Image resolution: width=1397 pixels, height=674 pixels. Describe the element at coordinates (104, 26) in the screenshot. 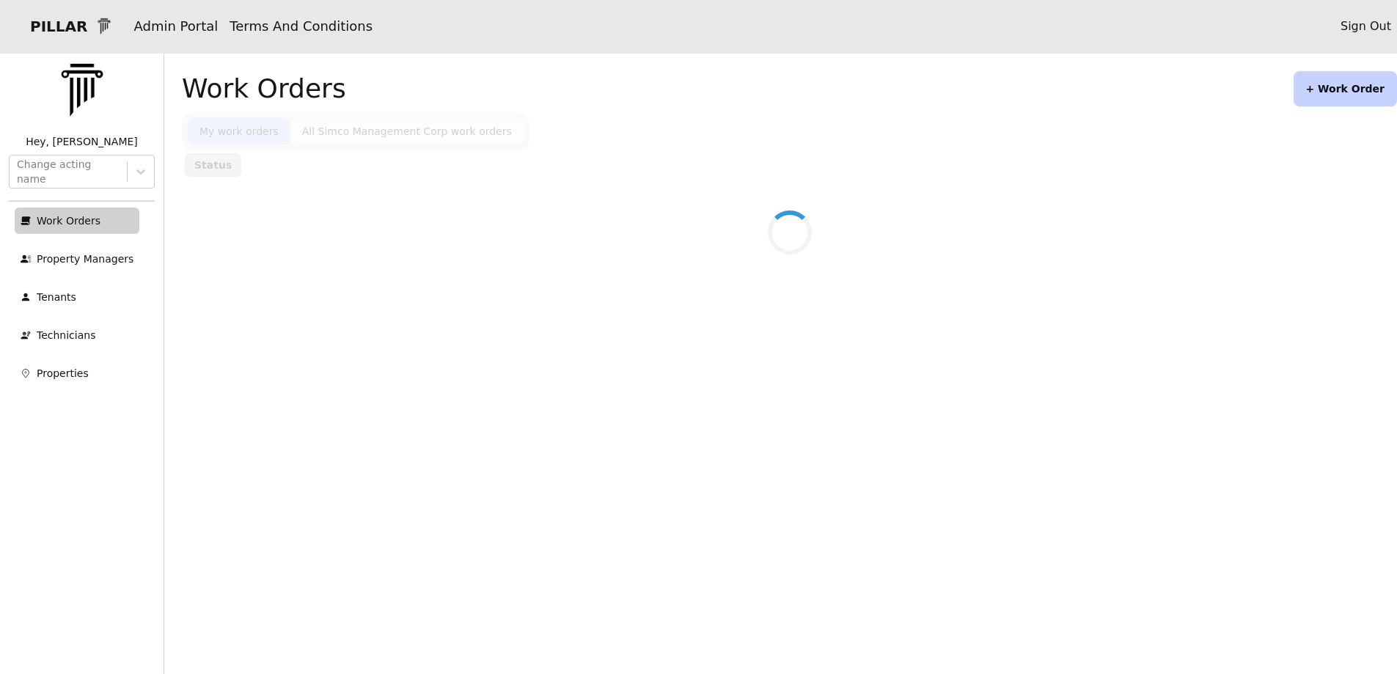

I see `img: 1` at that location.